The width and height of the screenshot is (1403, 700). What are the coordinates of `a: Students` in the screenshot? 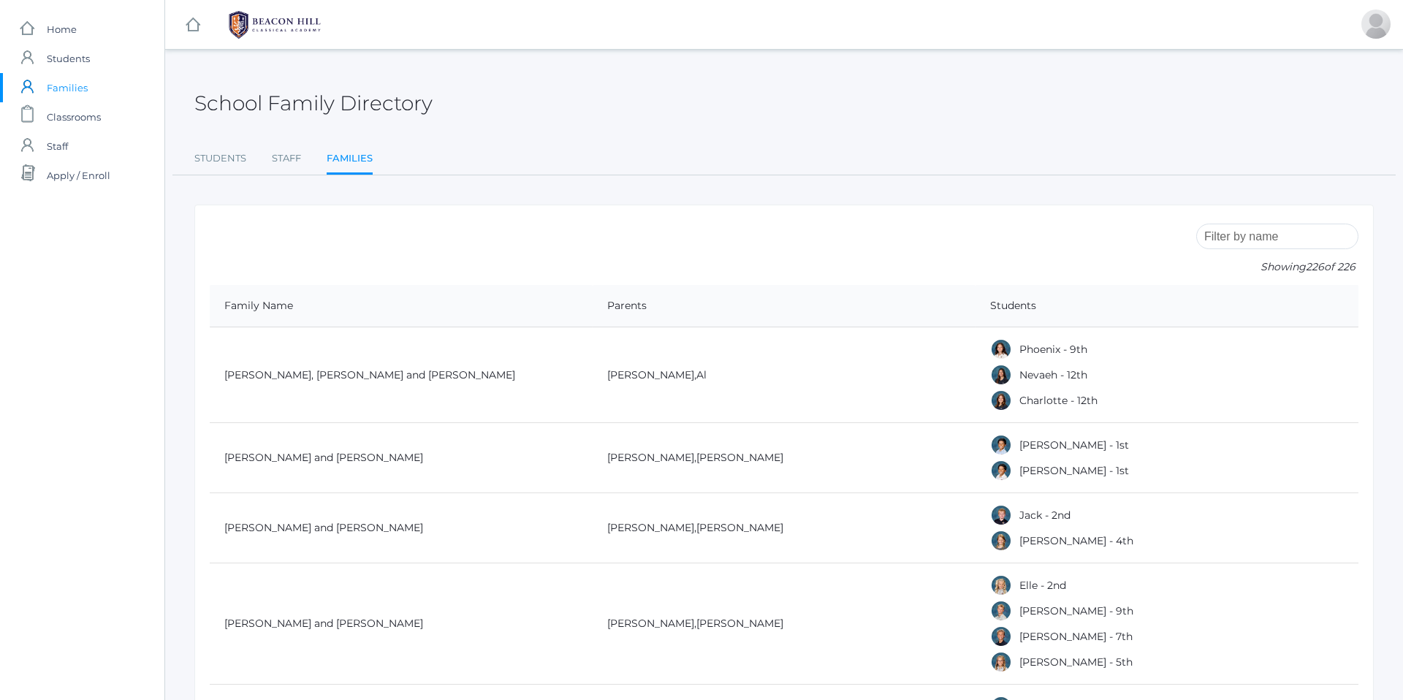 It's located at (220, 159).